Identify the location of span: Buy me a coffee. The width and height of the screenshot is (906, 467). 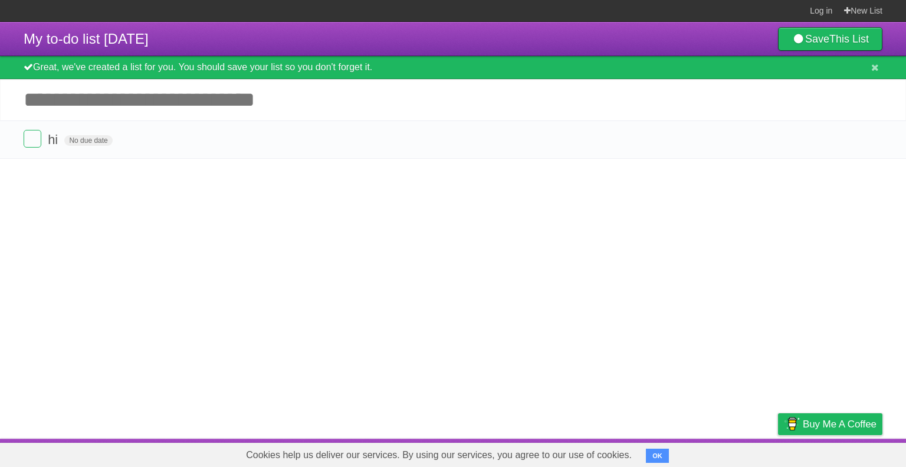
(840, 424).